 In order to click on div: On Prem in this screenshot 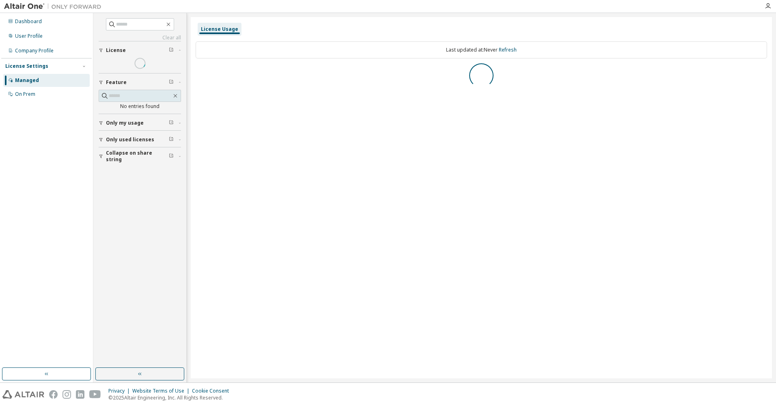, I will do `click(25, 94)`.